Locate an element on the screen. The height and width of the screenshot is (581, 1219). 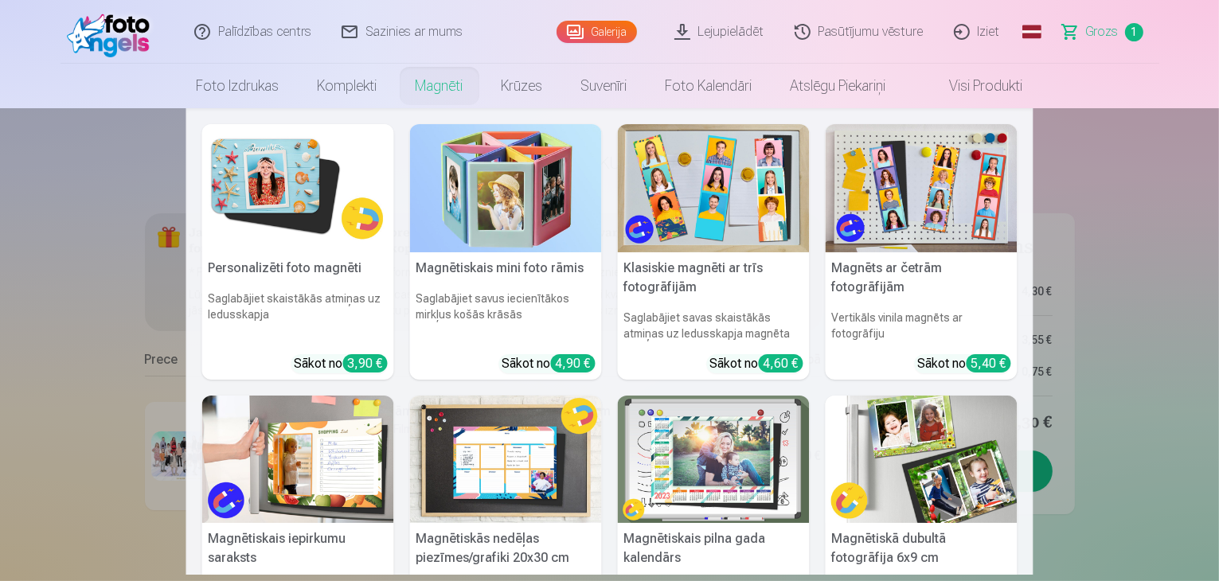
span: Grozs is located at coordinates (1102, 32).